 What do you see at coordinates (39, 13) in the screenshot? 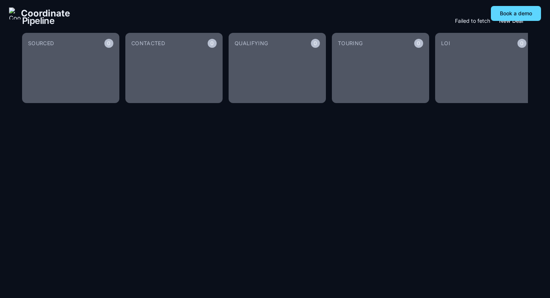
I see `a: Coordinate` at bounding box center [39, 13].